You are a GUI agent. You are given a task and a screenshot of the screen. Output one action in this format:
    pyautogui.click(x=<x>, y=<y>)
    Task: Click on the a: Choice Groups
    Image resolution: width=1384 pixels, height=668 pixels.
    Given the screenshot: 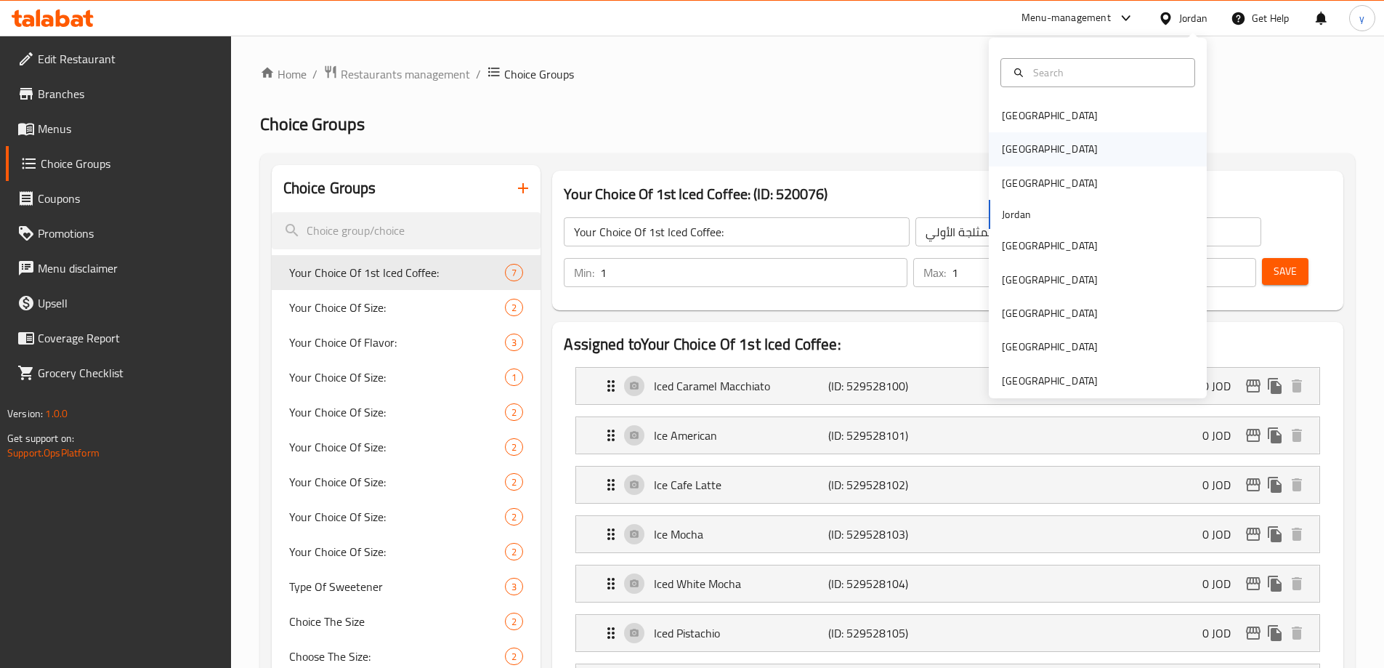 What is the action you would take?
    pyautogui.click(x=118, y=164)
    